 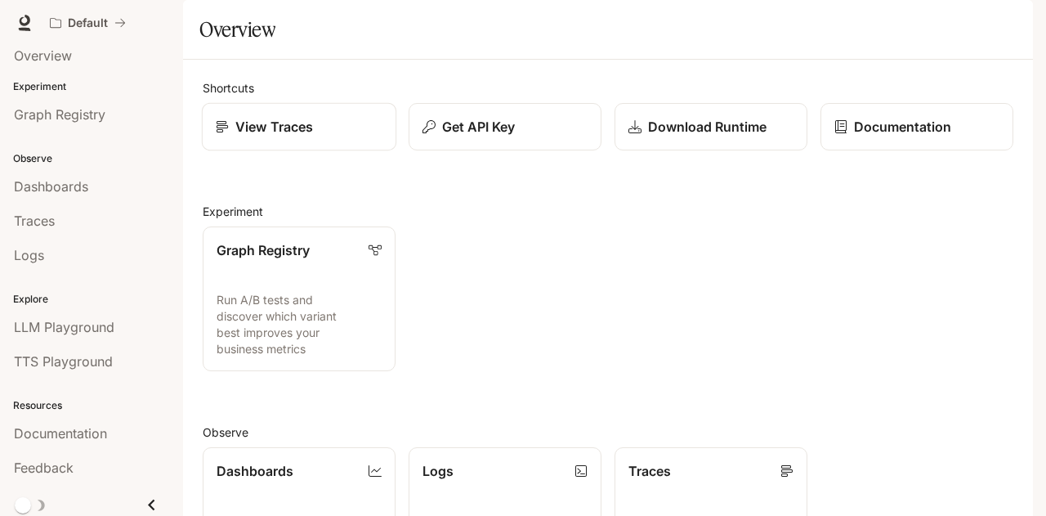 I want to click on p: Get API Key, so click(x=478, y=127).